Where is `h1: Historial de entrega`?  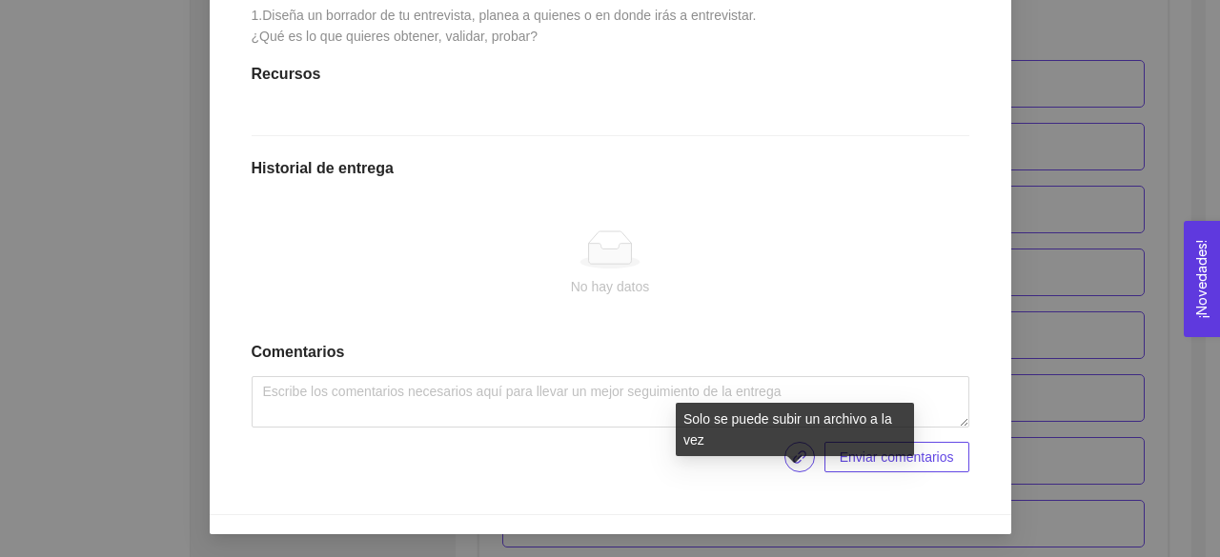 h1: Historial de entrega is located at coordinates (610, 169).